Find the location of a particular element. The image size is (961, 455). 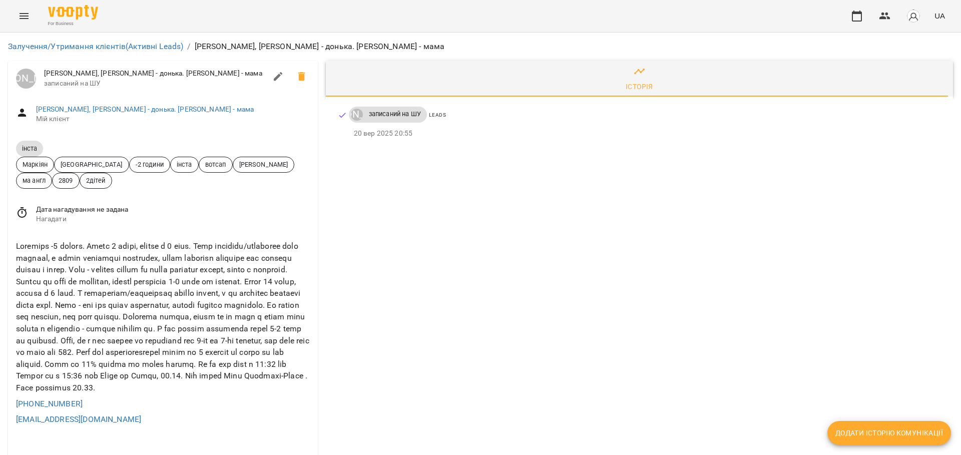

nav: breadcrumb is located at coordinates (480, 47).